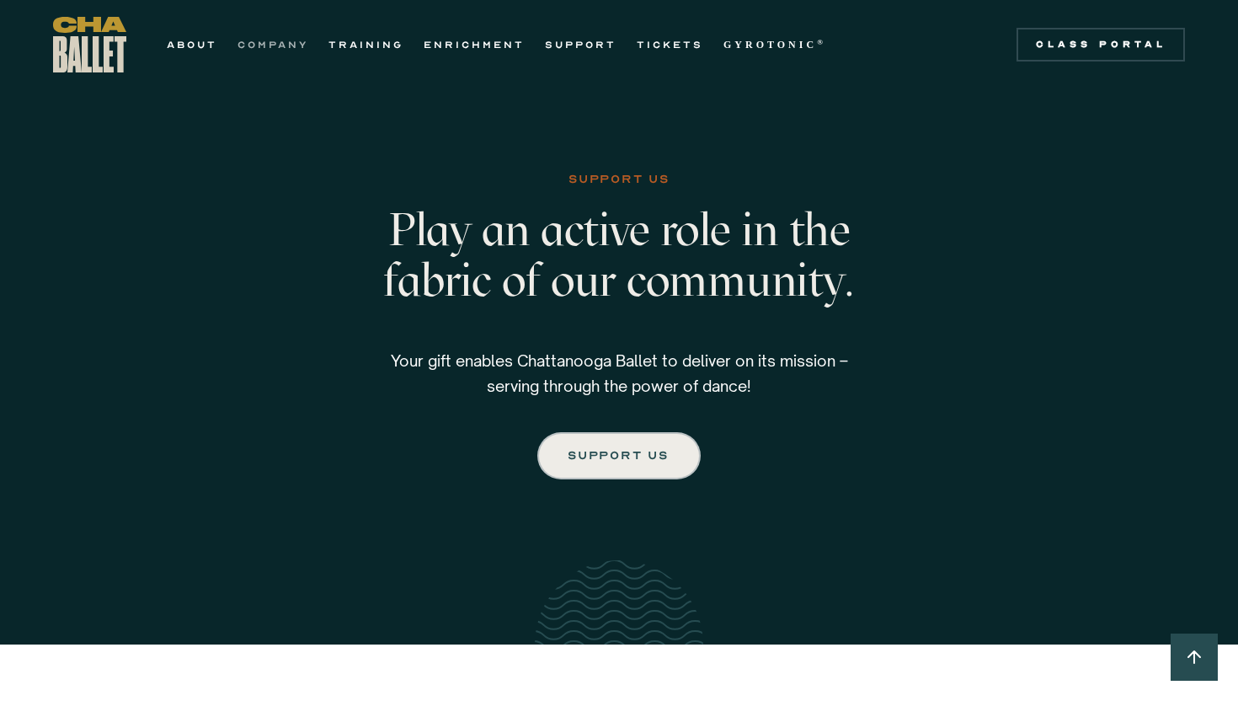 The height and width of the screenshot is (701, 1238). I want to click on a: support us, so click(619, 456).